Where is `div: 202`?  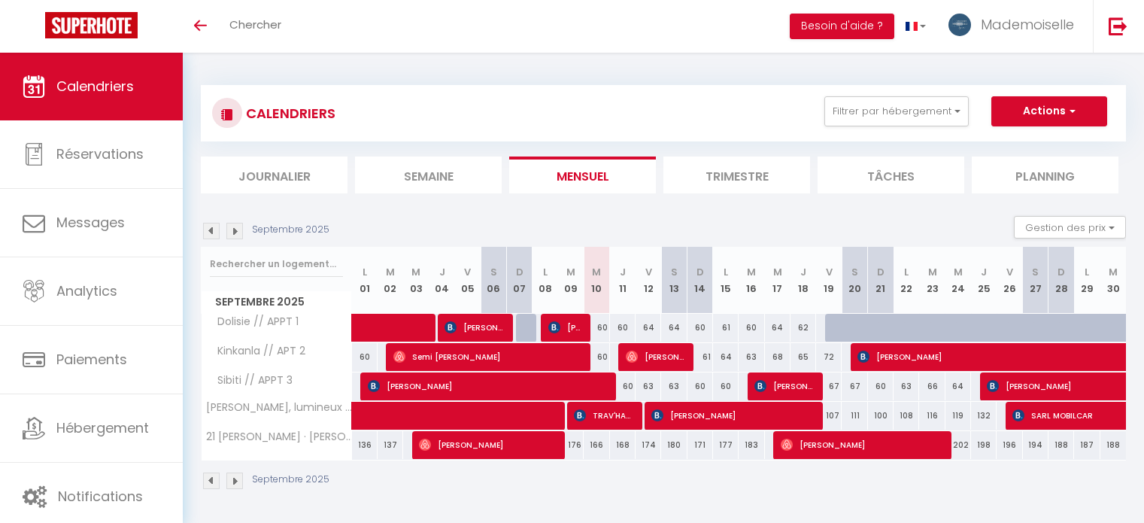 div: 202 is located at coordinates (958, 444).